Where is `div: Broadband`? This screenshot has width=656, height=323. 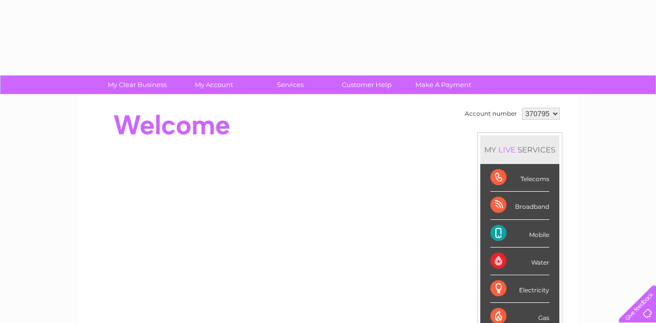 div: Broadband is located at coordinates (520, 205).